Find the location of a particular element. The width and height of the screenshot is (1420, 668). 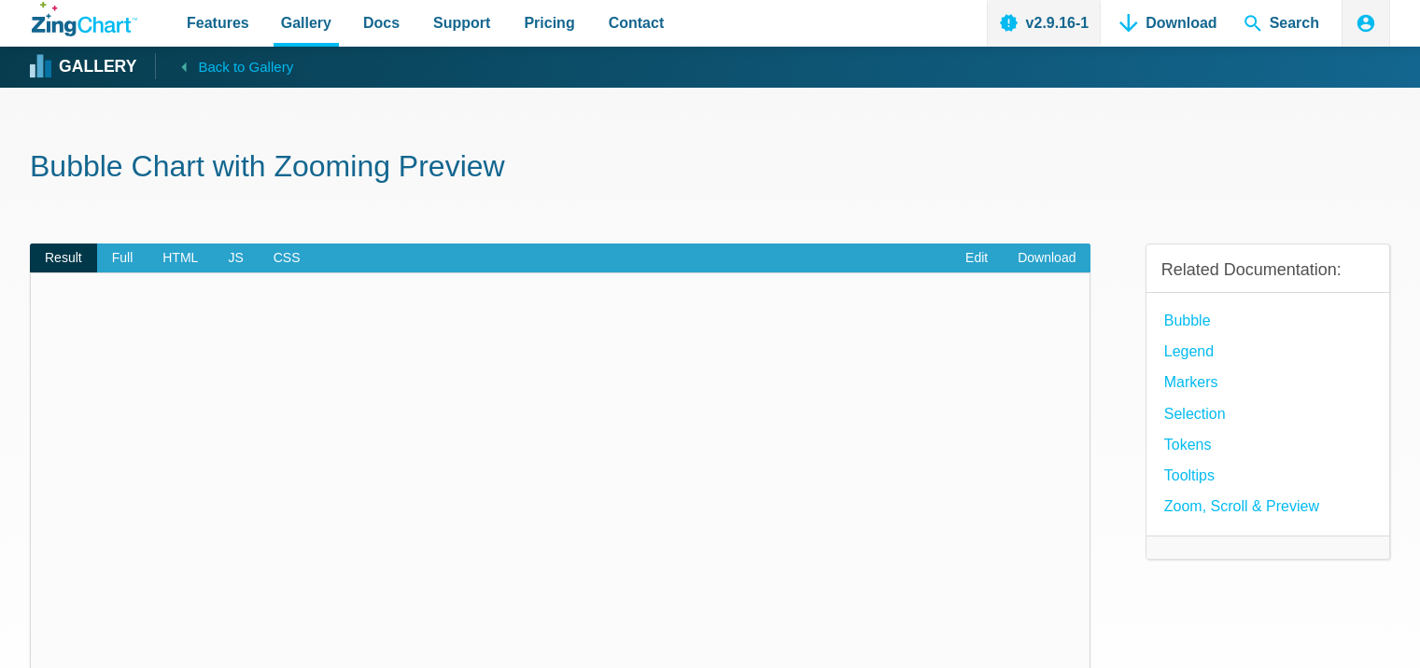

span: Gallery is located at coordinates (306, 22).